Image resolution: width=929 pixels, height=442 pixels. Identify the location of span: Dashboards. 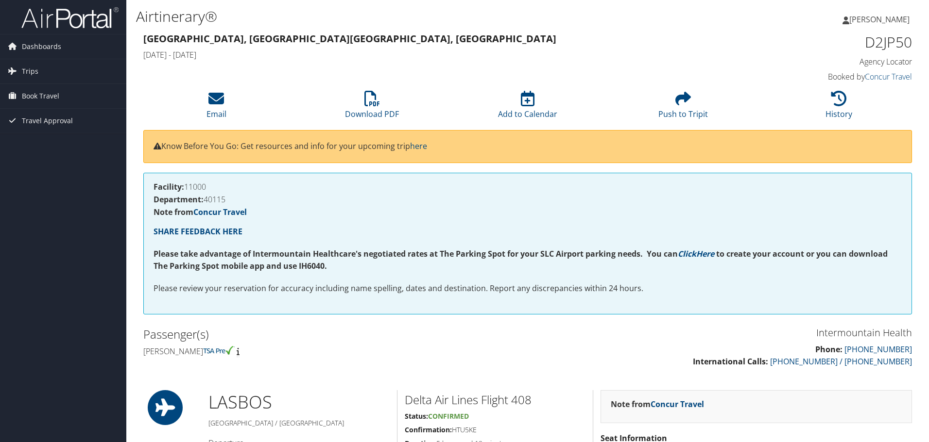
(41, 47).